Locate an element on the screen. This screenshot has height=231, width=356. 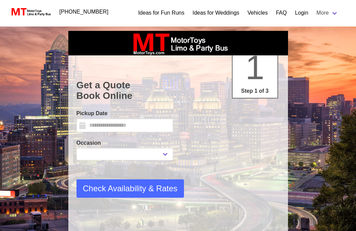
a: Ideas for Fun Runs is located at coordinates (161, 13).